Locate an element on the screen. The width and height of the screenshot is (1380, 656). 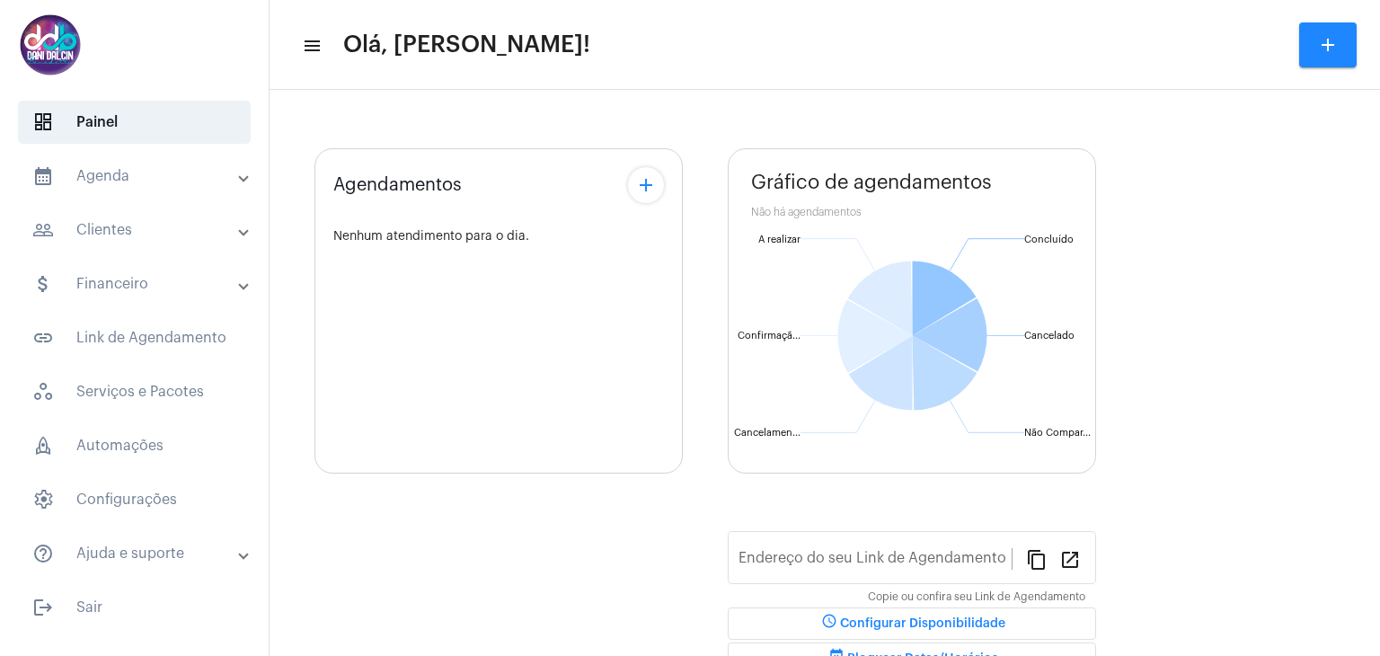
img: 5016df74-caca-6049-816a-988d68c8aa82.png is located at coordinates (50, 45).